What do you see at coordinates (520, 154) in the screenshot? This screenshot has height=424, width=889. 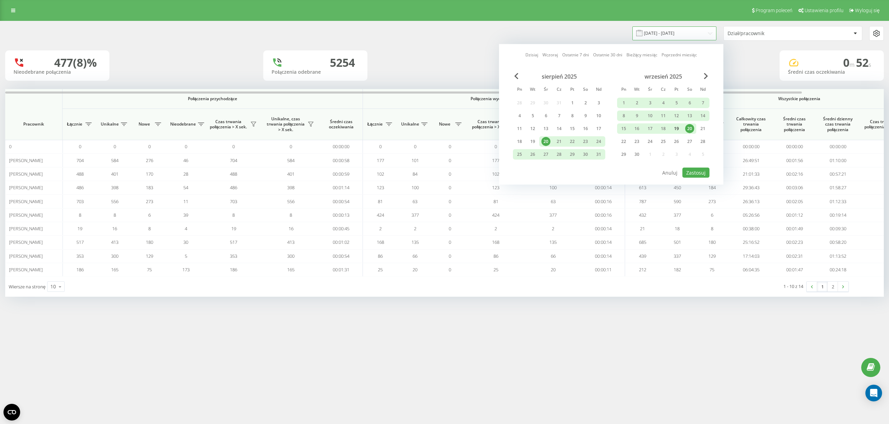 I see `div: pon 25 sie 2025` at bounding box center [520, 154].